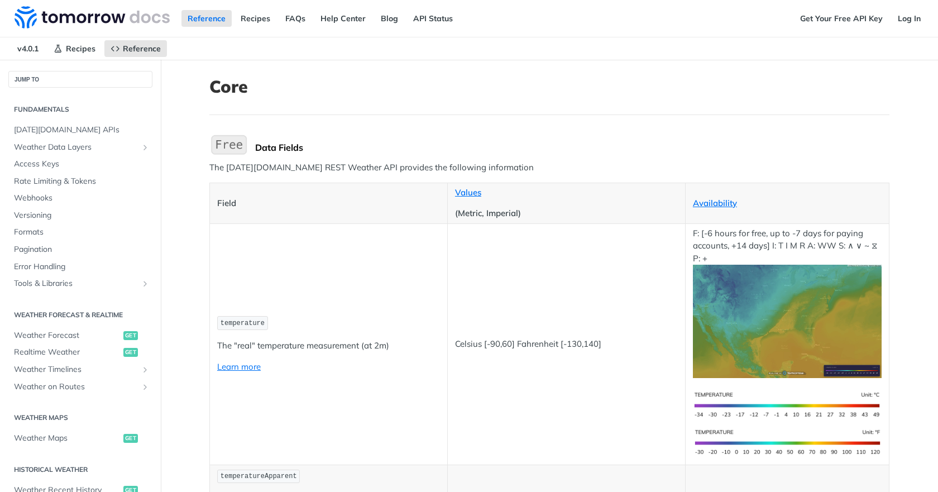 Image resolution: width=938 pixels, height=492 pixels. What do you see at coordinates (572, 147) in the screenshot?
I see `div: Data Fields` at bounding box center [572, 147].